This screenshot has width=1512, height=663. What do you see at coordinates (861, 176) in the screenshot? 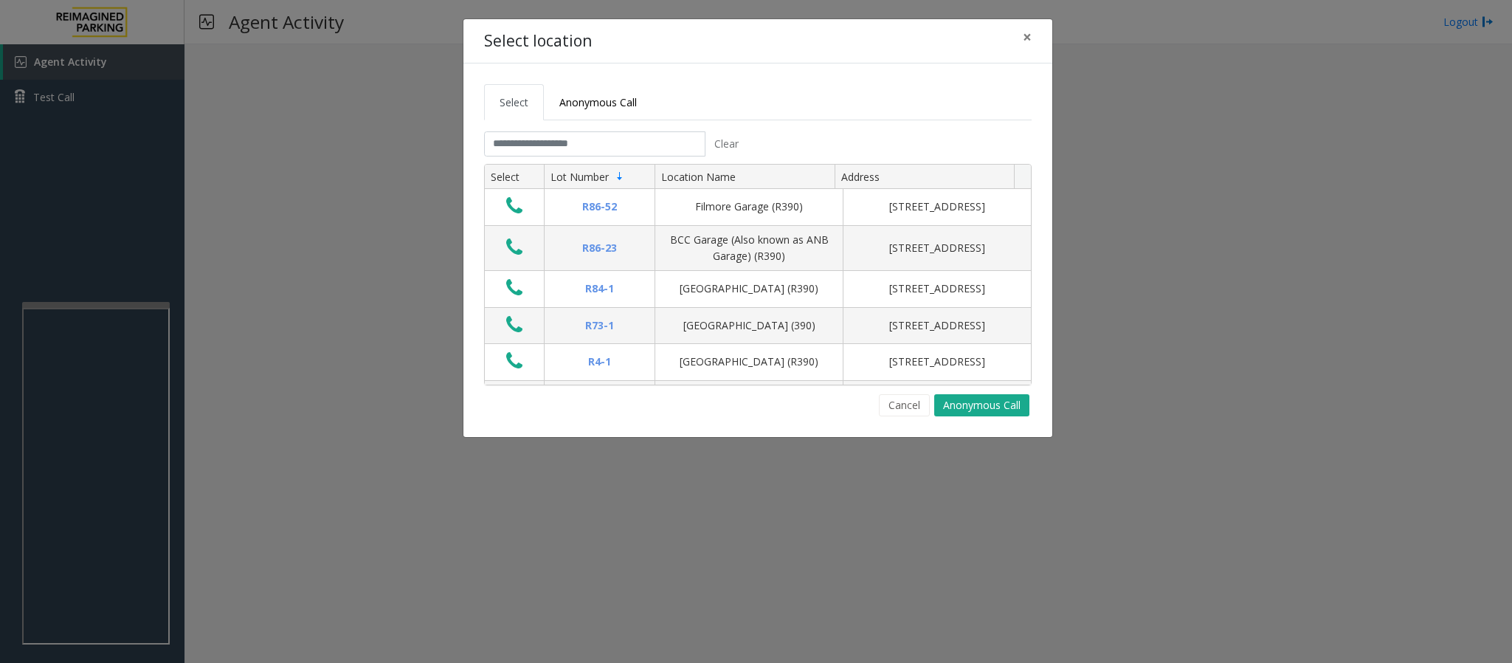
I see `span: Address` at bounding box center [861, 176].